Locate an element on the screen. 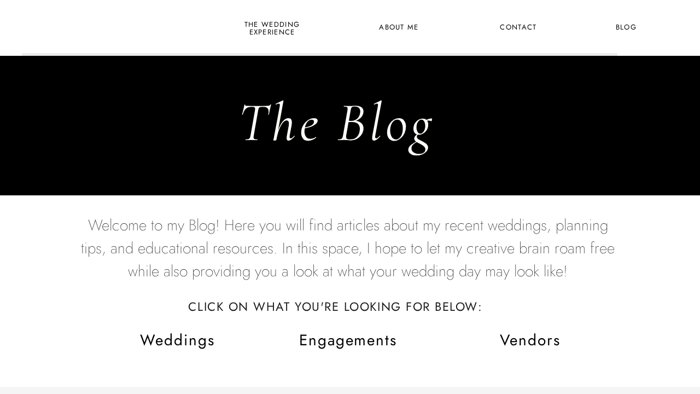 The image size is (700, 394). span: Weddings is located at coordinates (177, 340).